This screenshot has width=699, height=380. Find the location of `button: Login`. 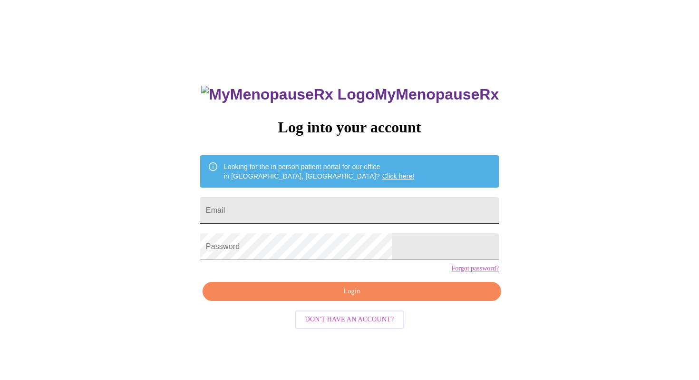

button: Login is located at coordinates (352, 291).